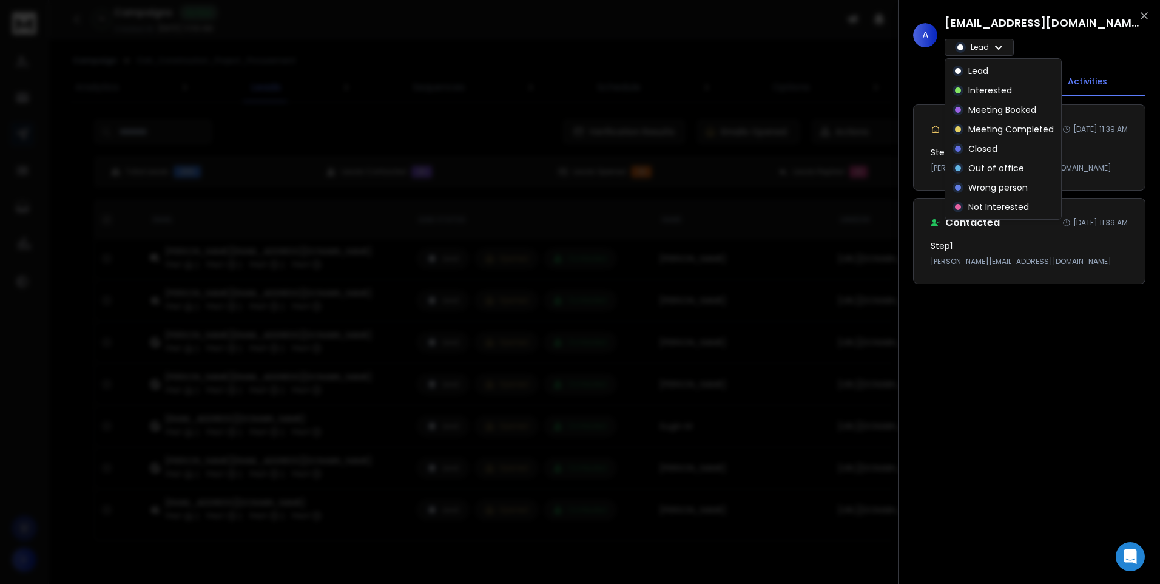 The width and height of the screenshot is (1160, 584). Describe the element at coordinates (1131, 556) in the screenshot. I see `div: Open Intercom Messenger` at that location.